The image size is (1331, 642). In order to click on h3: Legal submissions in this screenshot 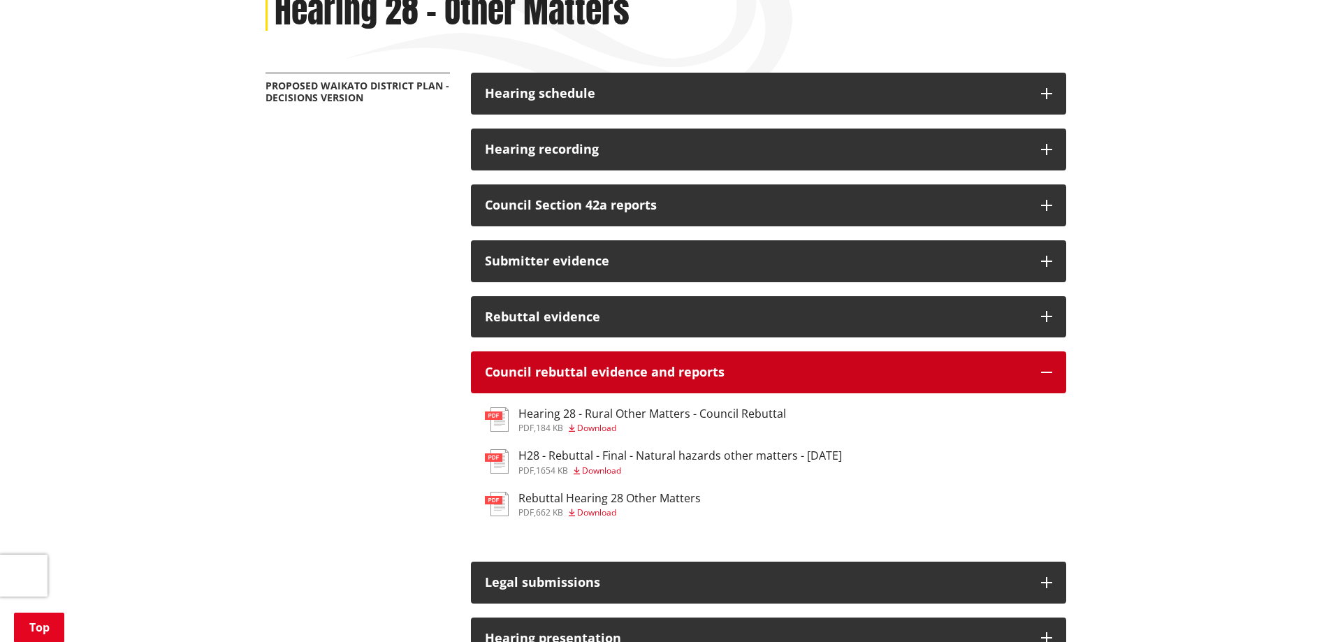, I will do `click(756, 583)`.